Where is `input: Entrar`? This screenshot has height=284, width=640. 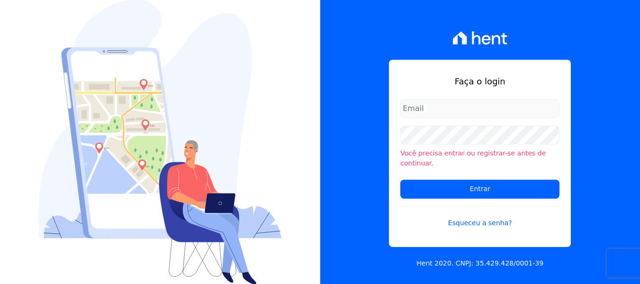
input: Entrar is located at coordinates (480, 189).